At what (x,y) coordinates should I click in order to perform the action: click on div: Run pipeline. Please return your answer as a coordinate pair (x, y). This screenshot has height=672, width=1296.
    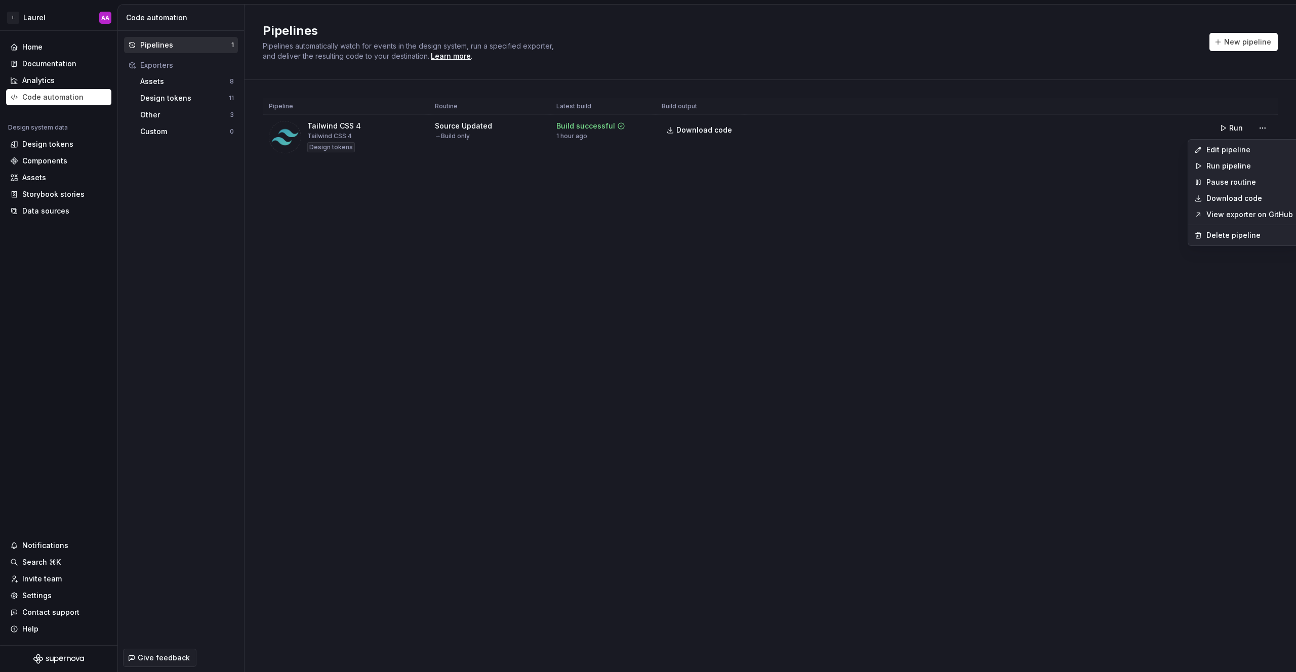
    Looking at the image, I should click on (1250, 166).